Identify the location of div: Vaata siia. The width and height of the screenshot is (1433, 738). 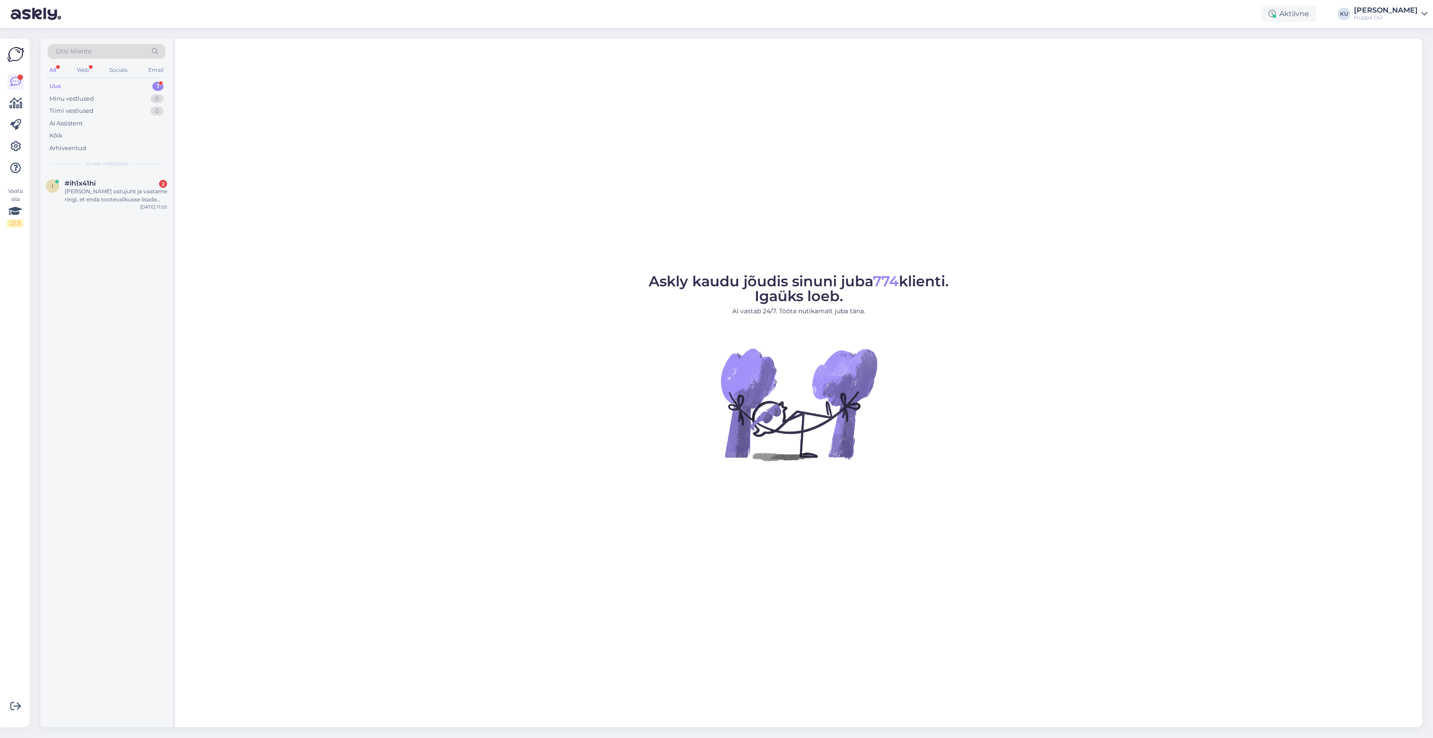
(15, 207).